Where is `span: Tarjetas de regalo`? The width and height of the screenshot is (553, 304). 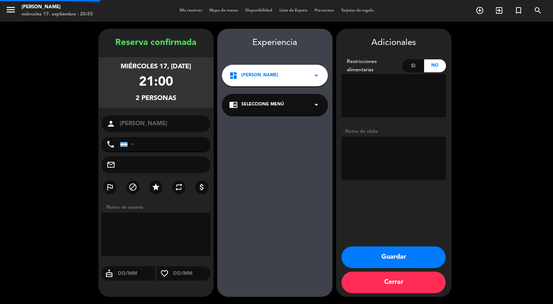 span: Tarjetas de regalo is located at coordinates (358, 10).